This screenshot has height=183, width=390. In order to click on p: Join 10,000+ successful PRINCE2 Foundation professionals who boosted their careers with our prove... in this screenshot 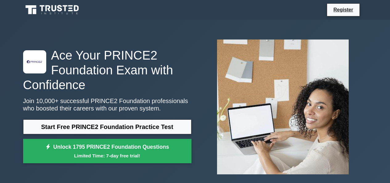, I will do `click(107, 105)`.